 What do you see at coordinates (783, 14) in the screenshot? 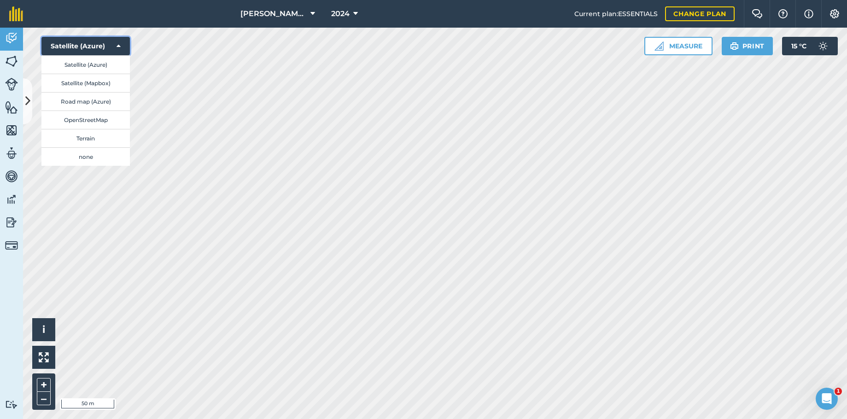
I see `img: A question mark icon` at bounding box center [783, 14].